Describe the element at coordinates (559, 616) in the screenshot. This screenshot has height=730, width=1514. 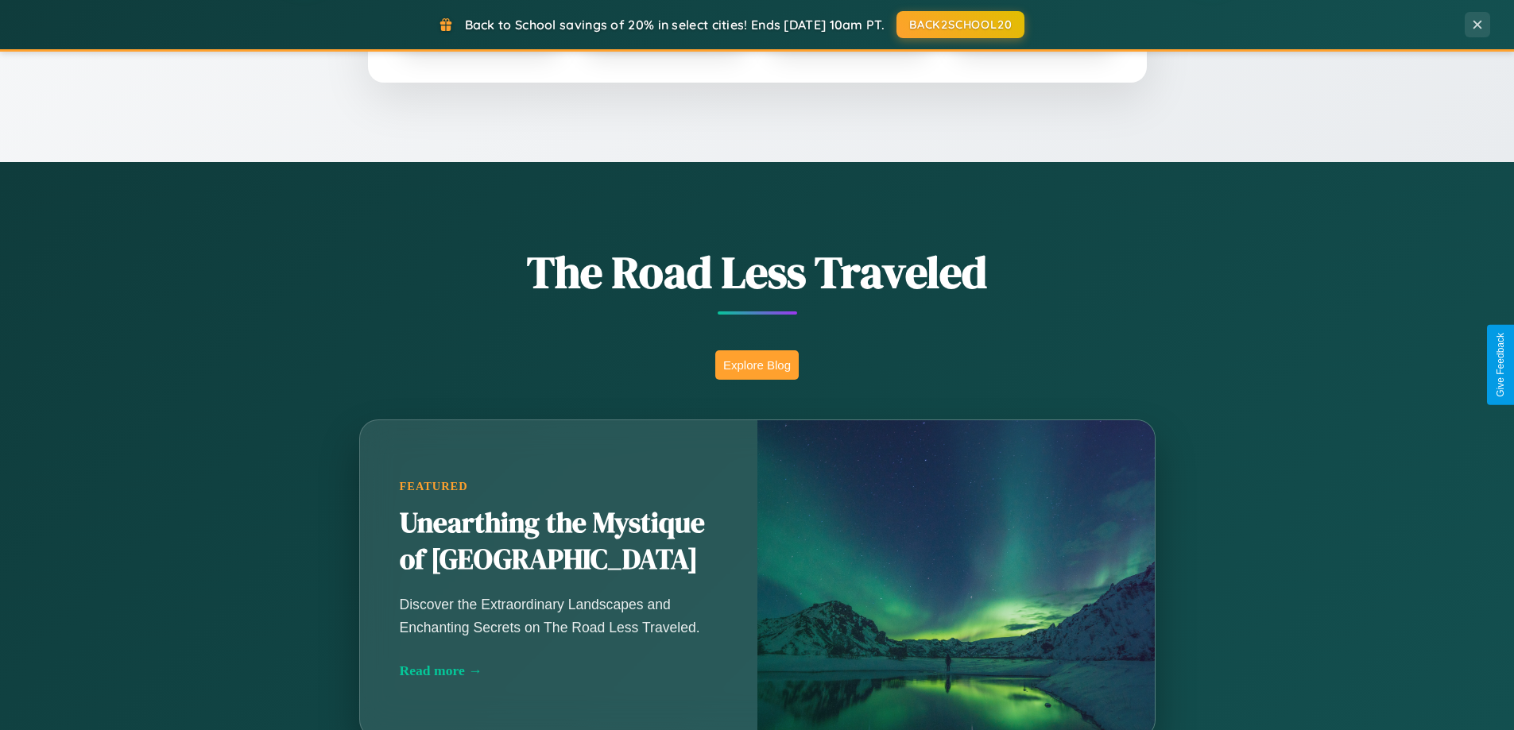
I see `p: Discover the Extraordinary Landscapes and Enchanting Secrets on The Road Less Traveled.` at that location.